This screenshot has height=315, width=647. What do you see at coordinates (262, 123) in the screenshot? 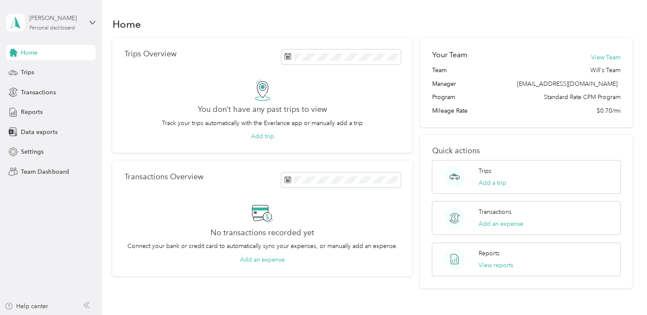
I see `p: Track your trips automatically with the Everlance app or manually add a trip` at bounding box center [262, 123].